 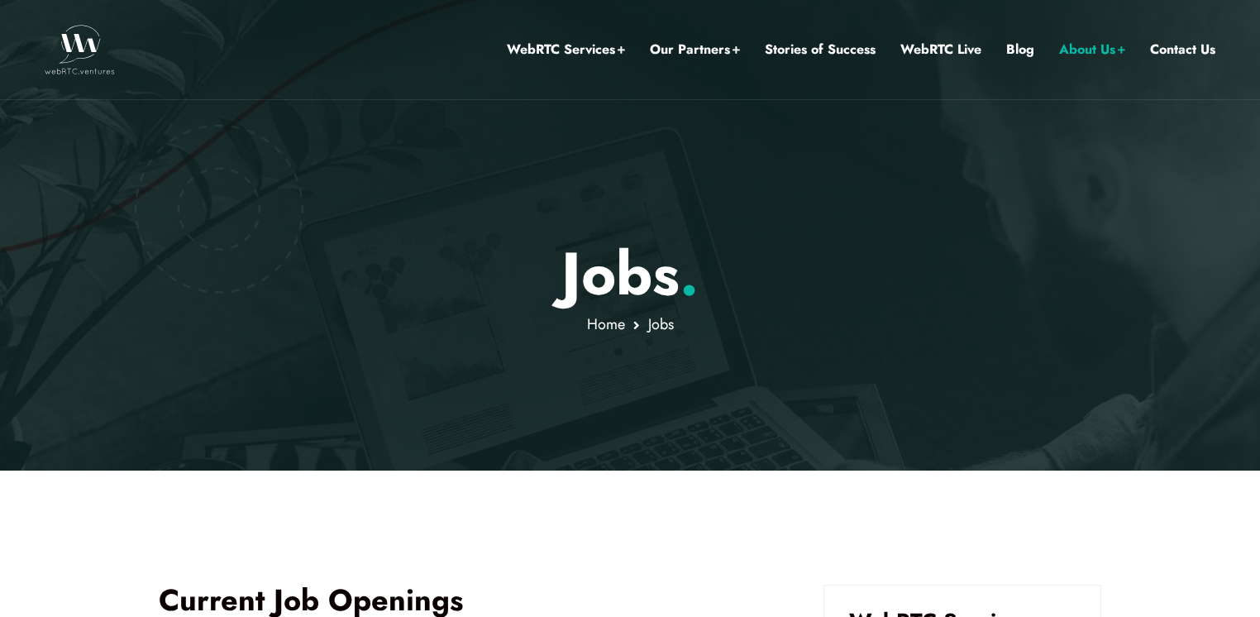 I want to click on a: WebRTC Live, so click(x=941, y=50).